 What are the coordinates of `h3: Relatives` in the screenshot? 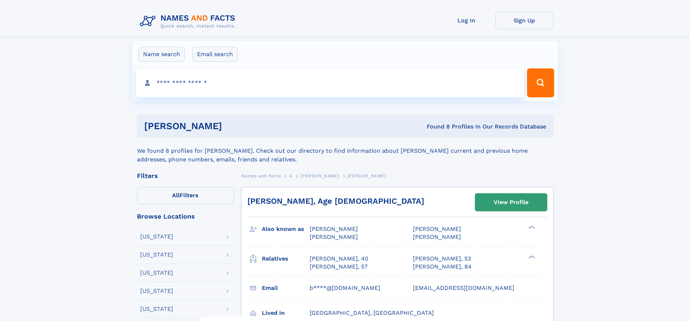 It's located at (286, 259).